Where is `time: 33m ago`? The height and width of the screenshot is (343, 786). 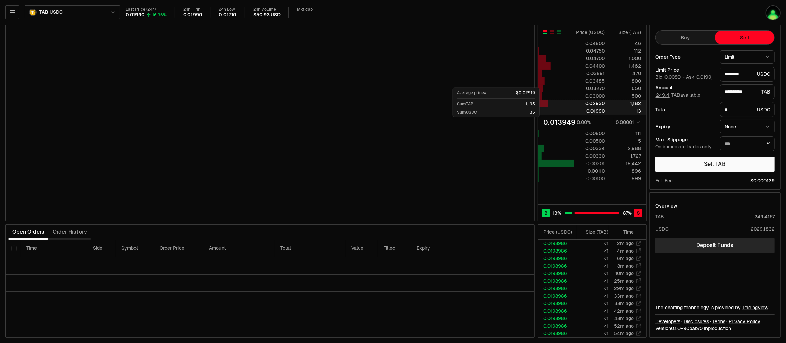
time: 33m ago is located at coordinates (624, 296).